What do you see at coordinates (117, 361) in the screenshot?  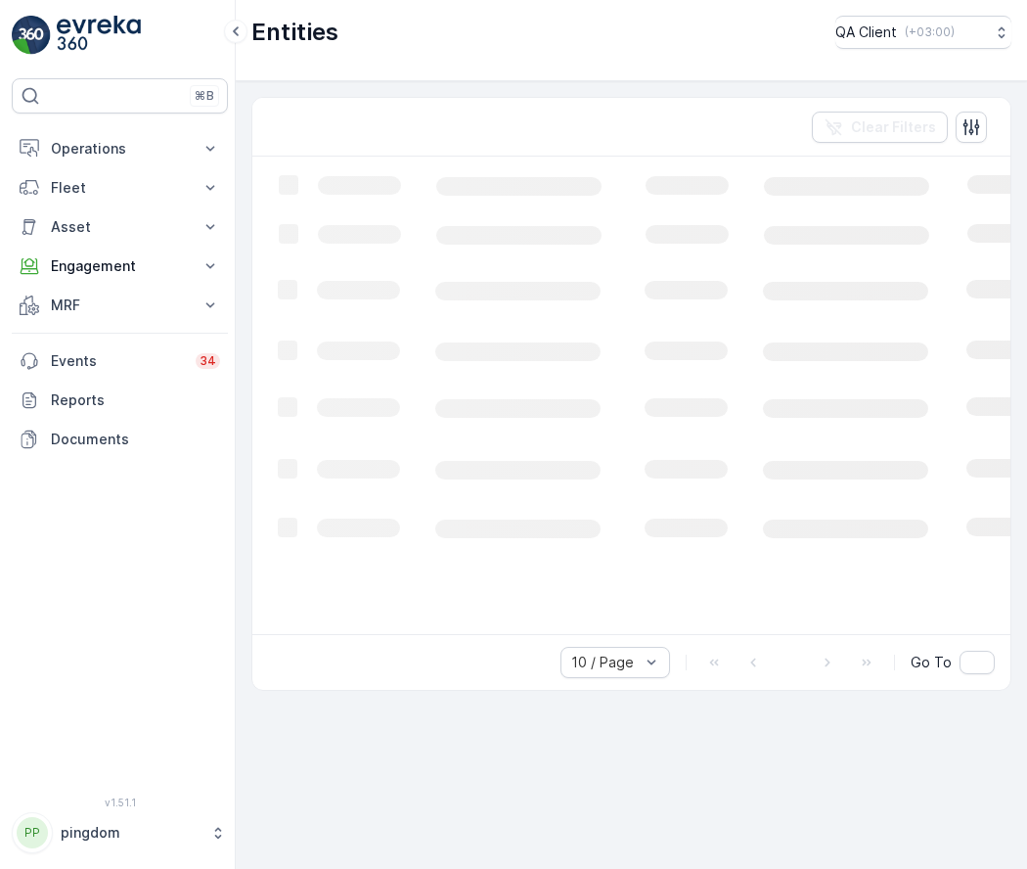 I see `p: Events` at bounding box center [117, 361].